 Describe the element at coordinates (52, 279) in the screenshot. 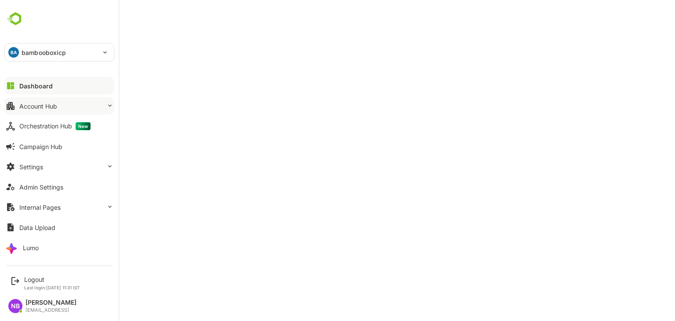

I see `div: Logout` at that location.